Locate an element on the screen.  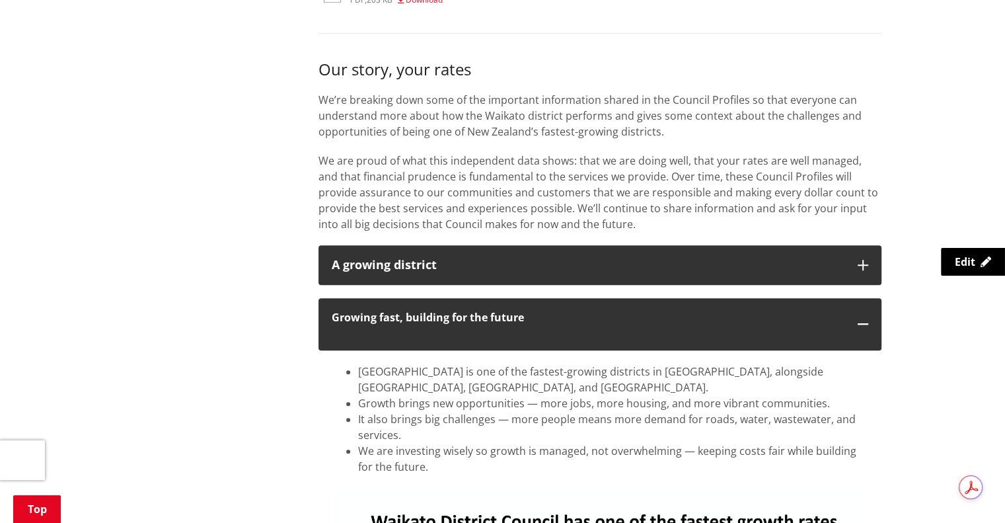
a: Edit is located at coordinates (973, 262).